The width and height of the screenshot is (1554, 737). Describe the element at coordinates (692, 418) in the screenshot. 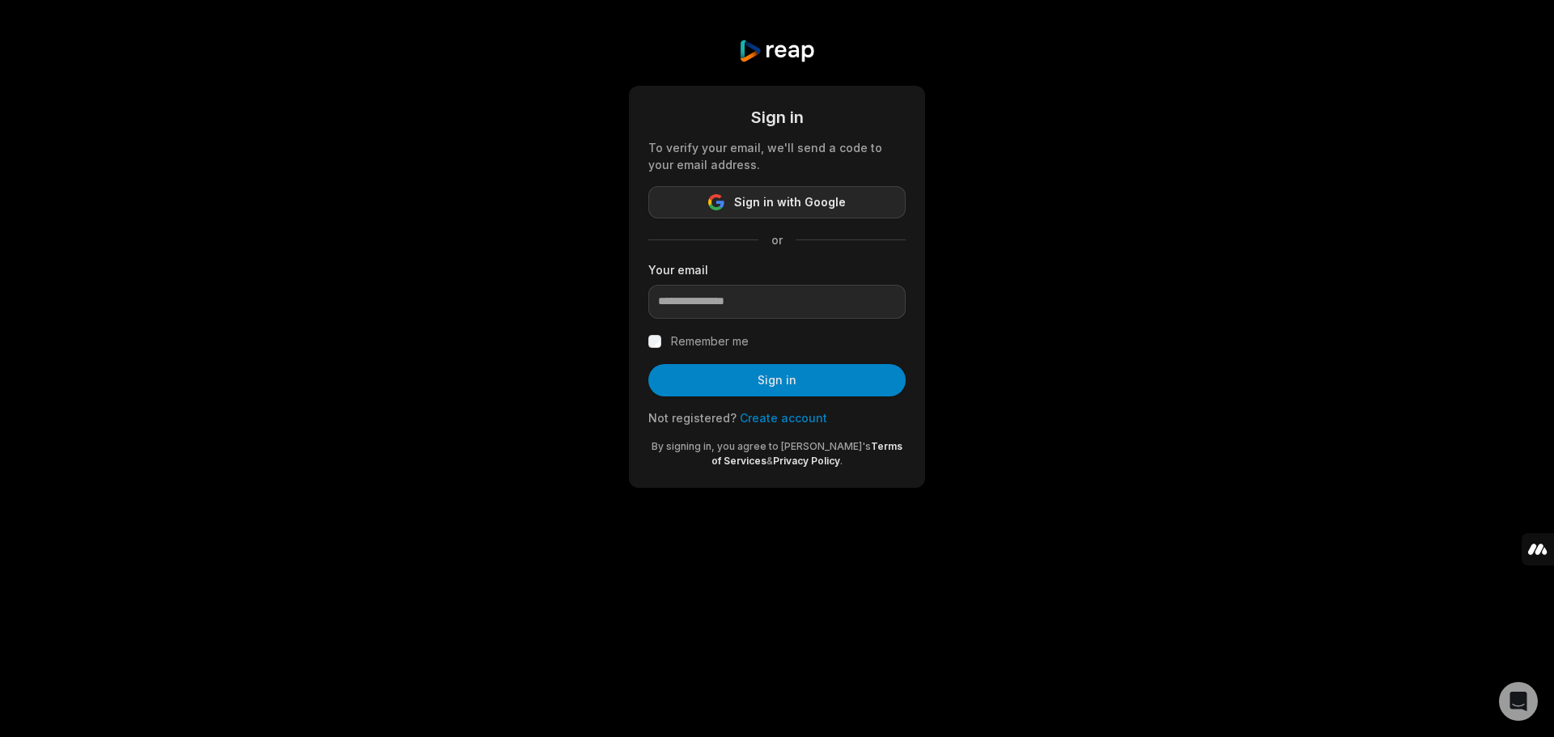

I see `span: Not registered?` at that location.